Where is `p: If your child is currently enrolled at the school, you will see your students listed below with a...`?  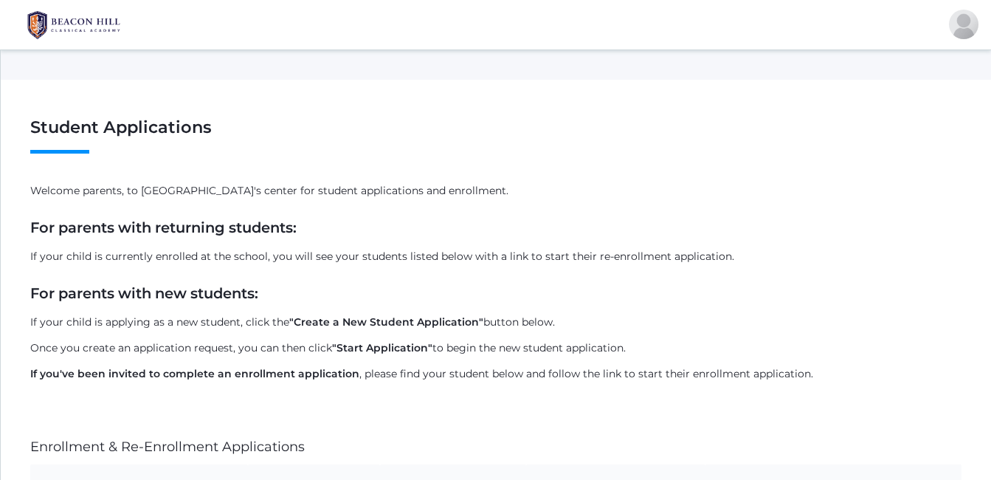
p: If your child is currently enrolled at the school, you will see your students listed below with a... is located at coordinates (496, 256).